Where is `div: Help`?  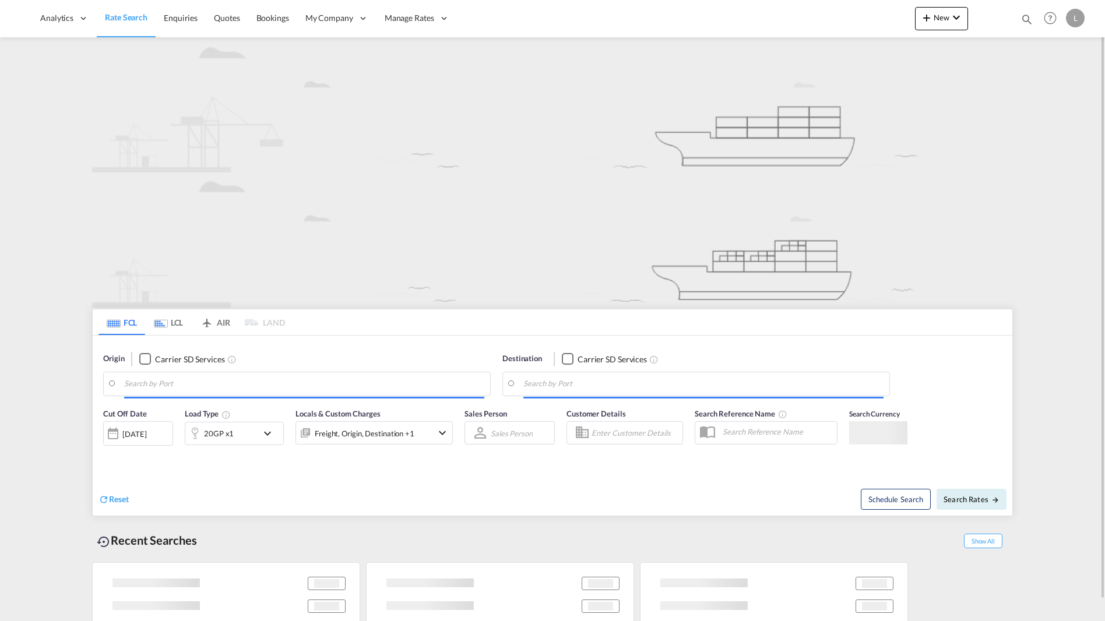 div: Help is located at coordinates (1053, 19).